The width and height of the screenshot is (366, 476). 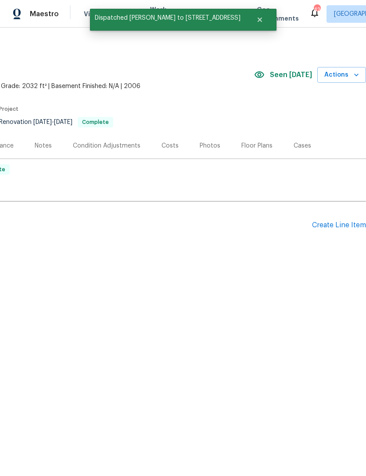 I want to click on span: Actions, so click(x=341, y=75).